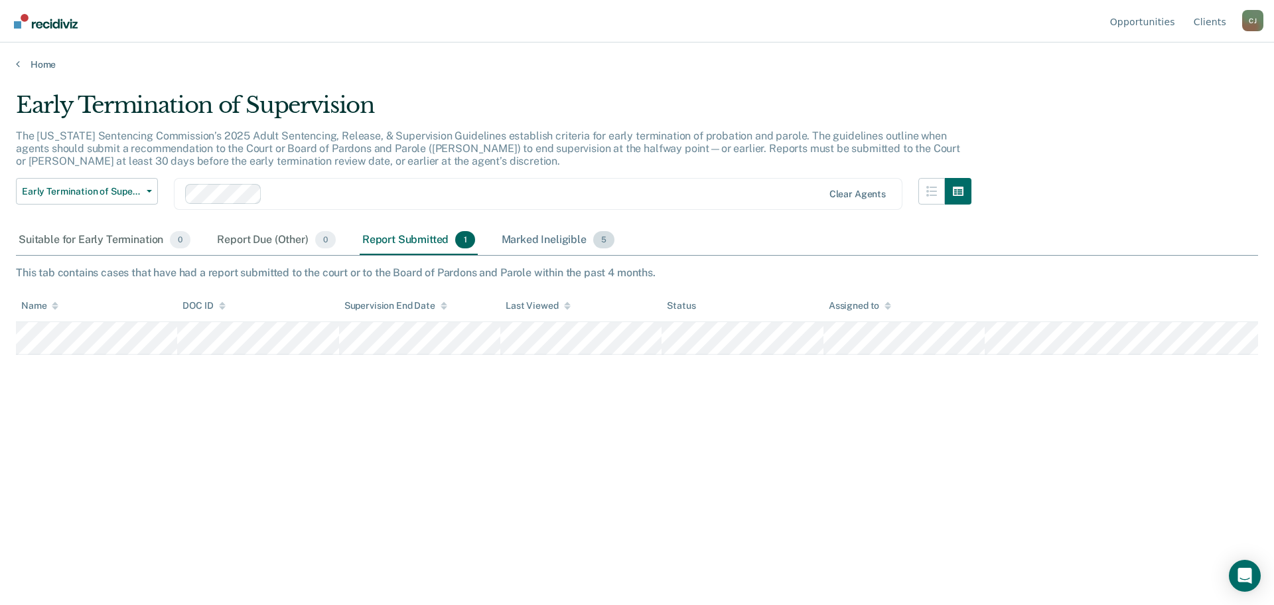  What do you see at coordinates (1253, 21) in the screenshot?
I see `div: C J` at bounding box center [1253, 21].